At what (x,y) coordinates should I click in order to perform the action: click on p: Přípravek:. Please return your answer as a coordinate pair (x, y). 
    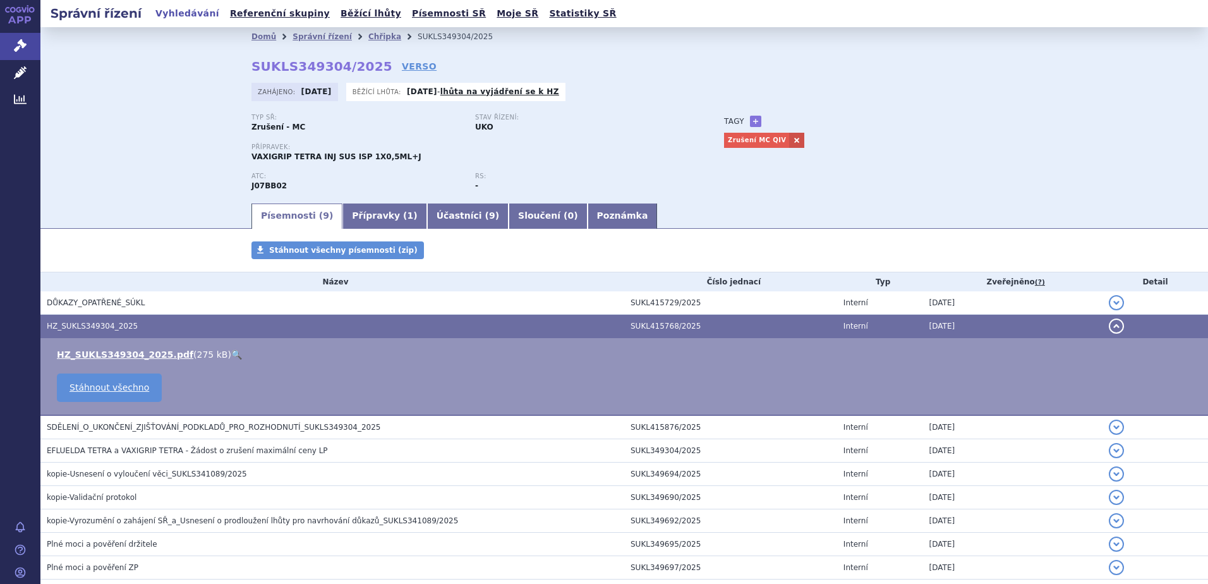
    Looking at the image, I should click on (475, 147).